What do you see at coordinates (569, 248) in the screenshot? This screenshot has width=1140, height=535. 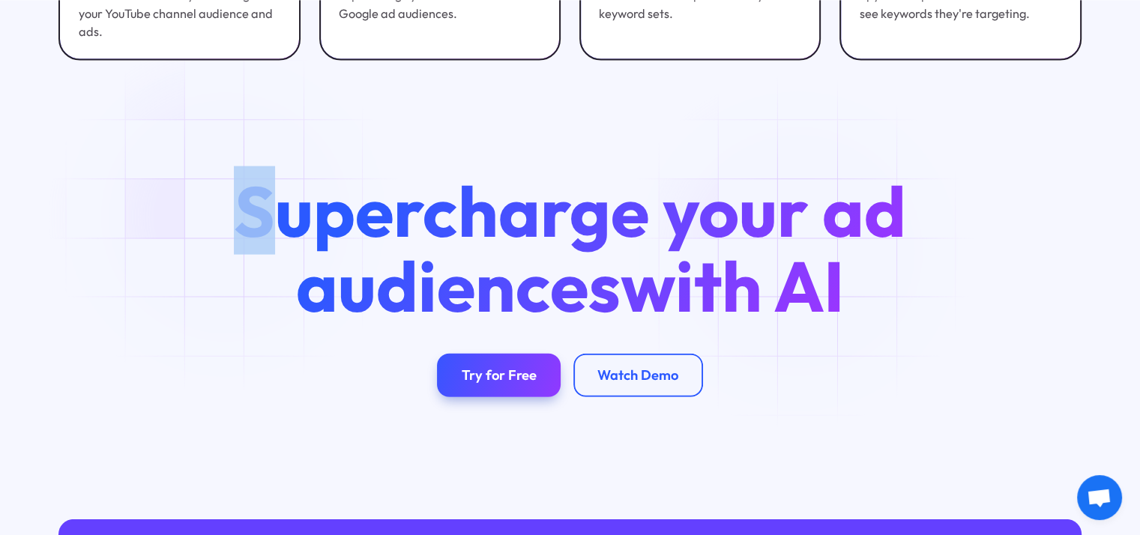 I see `h2: Supercharge your ad audiences` at bounding box center [569, 248].